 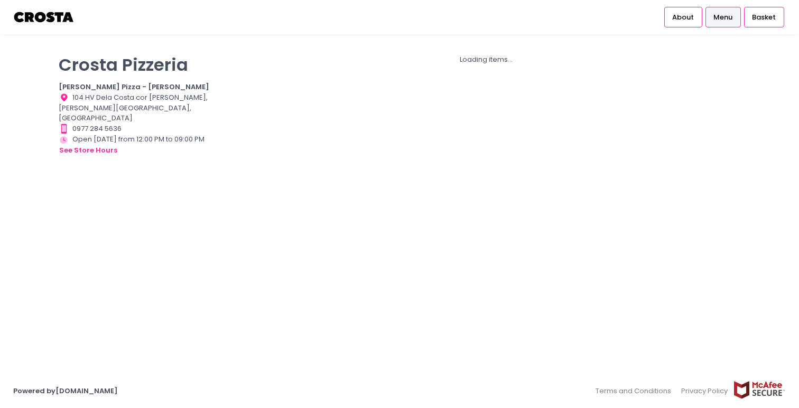 I want to click on span: Basket, so click(x=763, y=17).